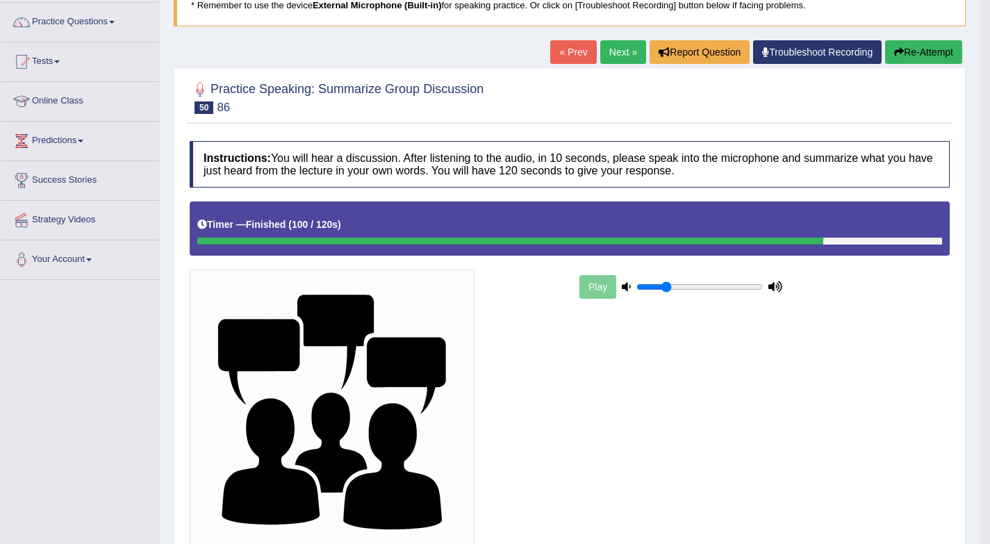  Describe the element at coordinates (80, 218) in the screenshot. I see `a: Strategy Videos` at that location.